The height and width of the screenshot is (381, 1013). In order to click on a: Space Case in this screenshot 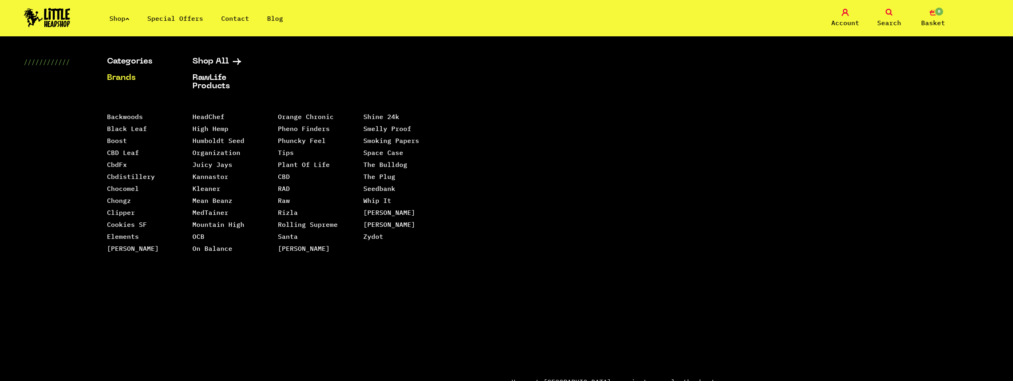, I will do `click(383, 153)`.